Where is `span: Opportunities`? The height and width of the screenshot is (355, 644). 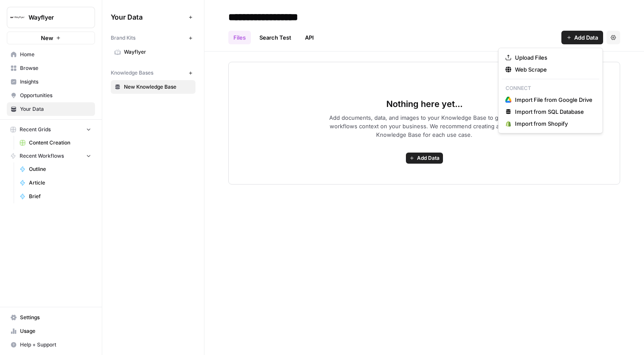 span: Opportunities is located at coordinates (55, 95).